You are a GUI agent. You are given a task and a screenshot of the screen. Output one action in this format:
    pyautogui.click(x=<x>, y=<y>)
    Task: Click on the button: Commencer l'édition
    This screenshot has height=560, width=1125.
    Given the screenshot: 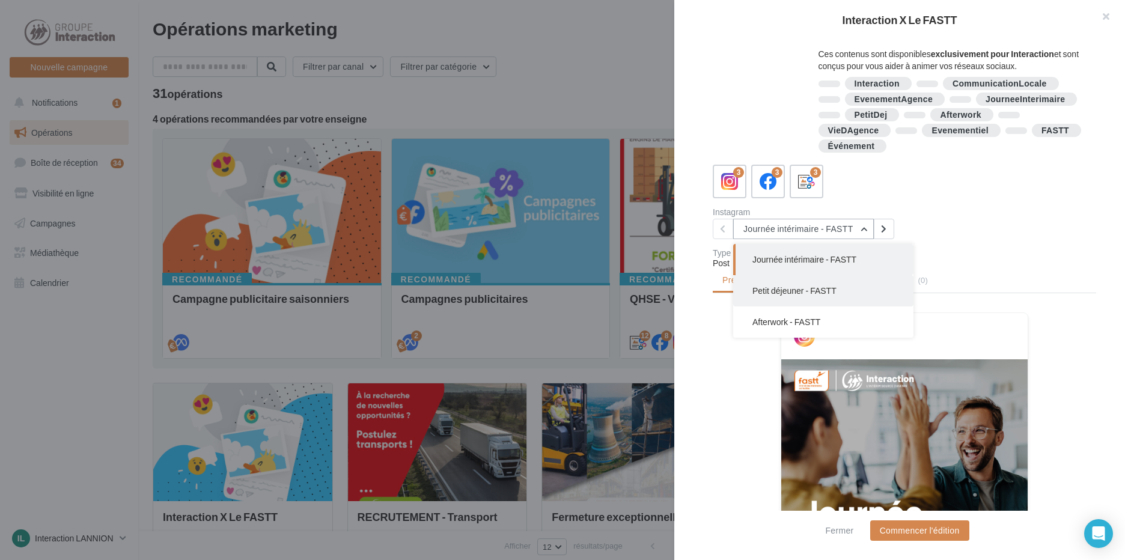 What is the action you would take?
    pyautogui.click(x=919, y=531)
    